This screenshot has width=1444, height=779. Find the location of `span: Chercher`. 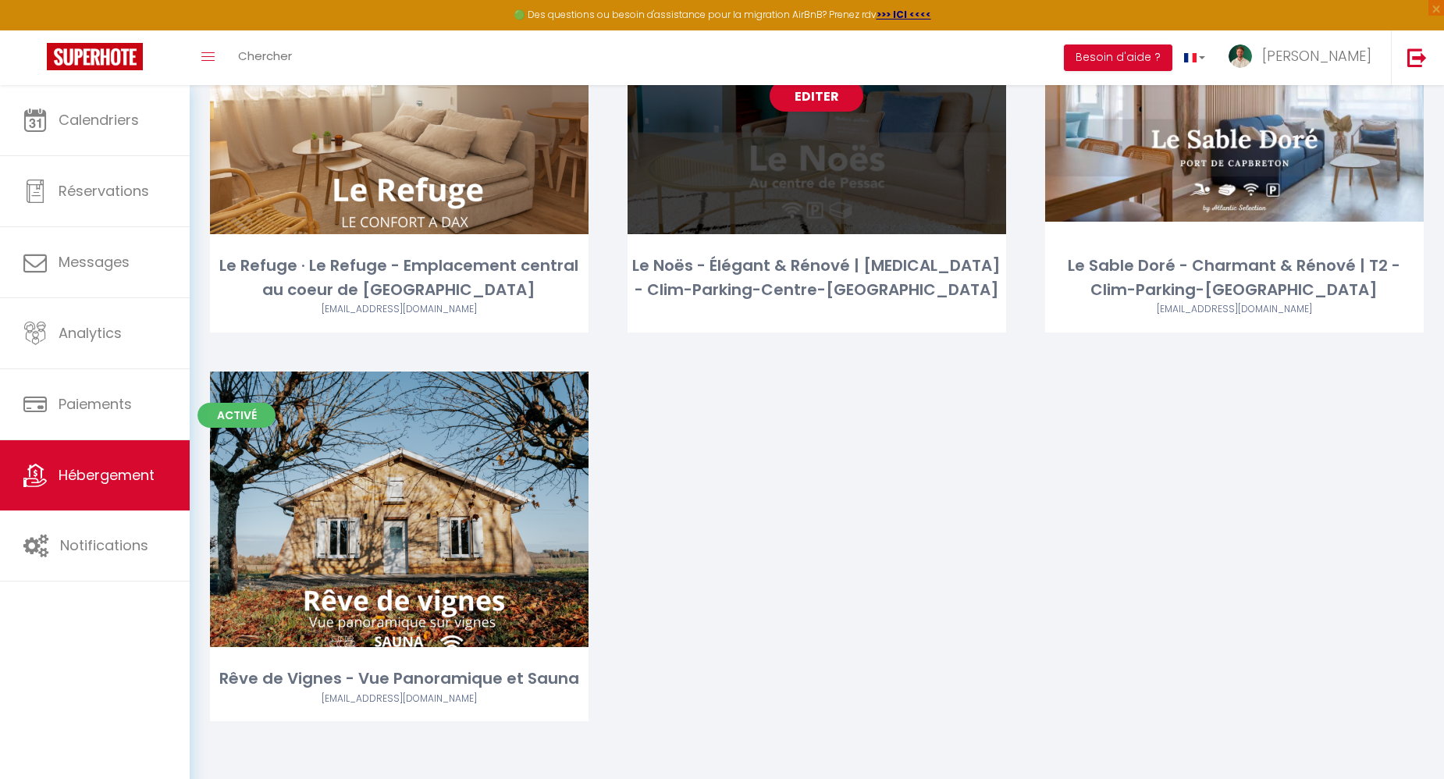

span: Chercher is located at coordinates (265, 55).